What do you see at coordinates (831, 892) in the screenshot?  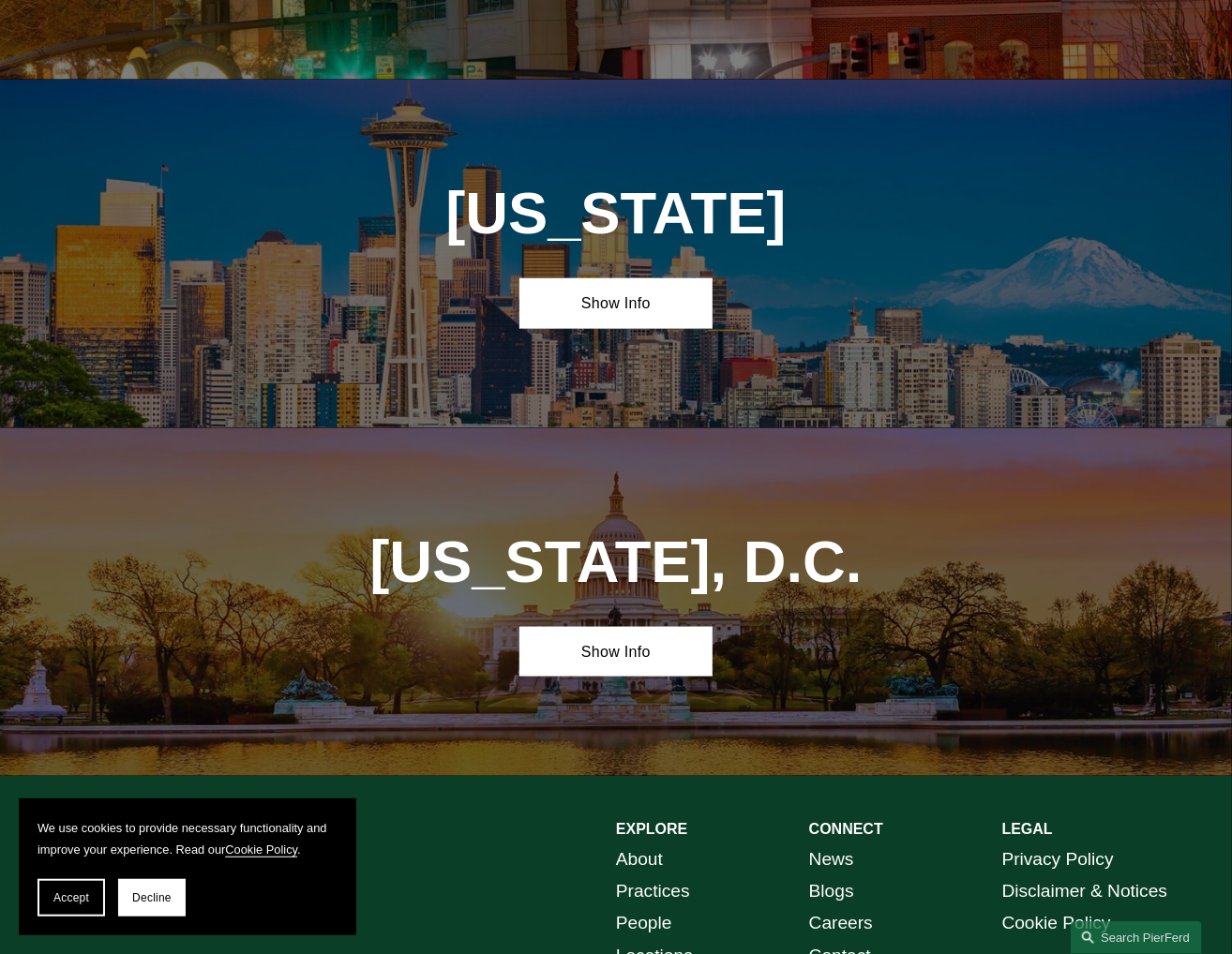 I see `a: Blogs` at bounding box center [831, 892].